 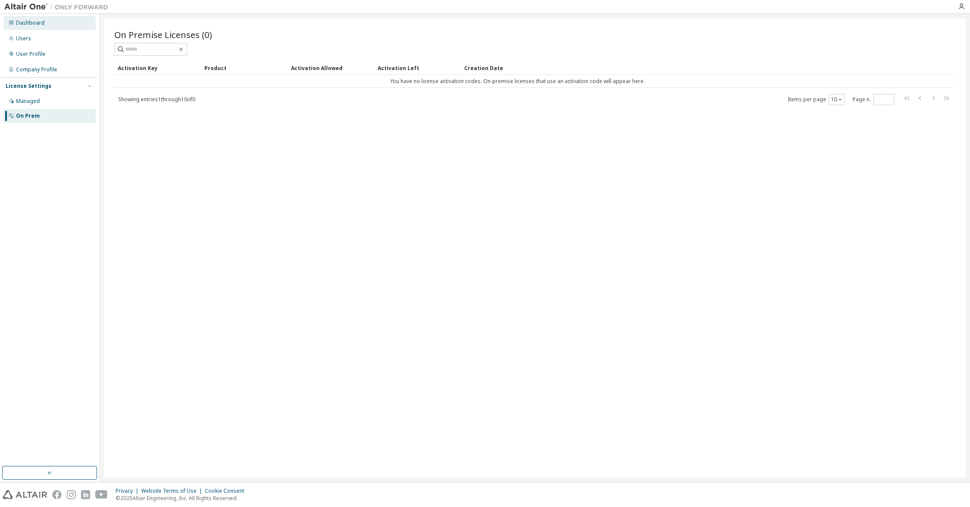 What do you see at coordinates (517, 81) in the screenshot?
I see `td: You have no license activation codes. On-premise licenses that use an activation code will appear...` at bounding box center [517, 81].